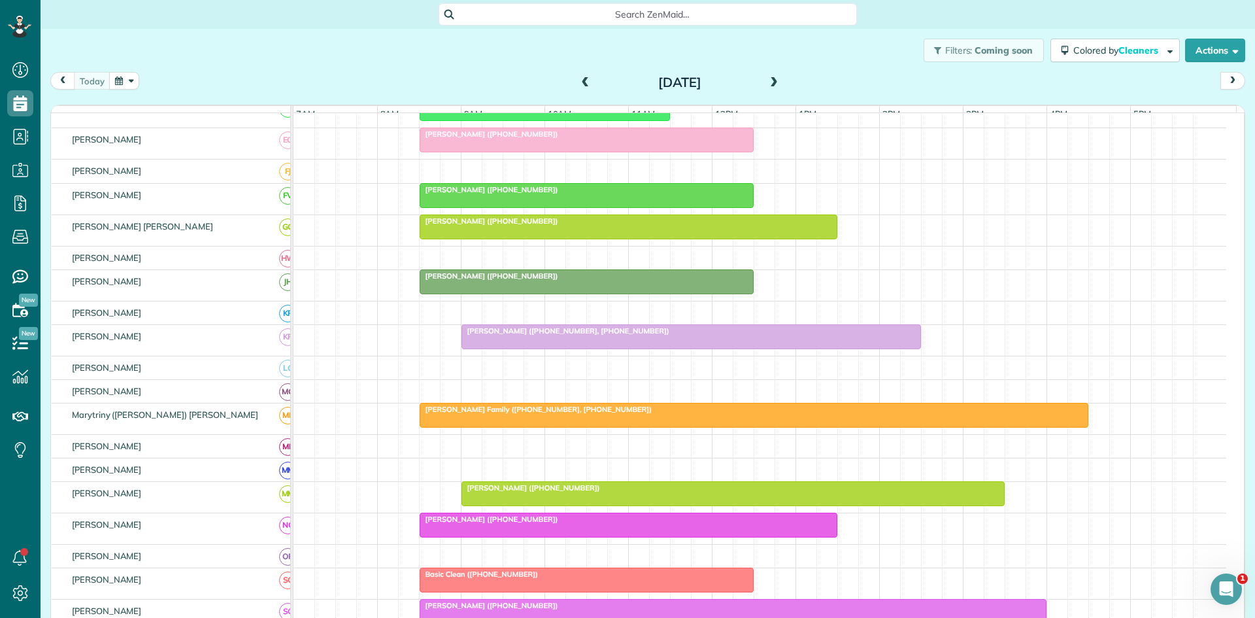  Describe the element at coordinates (1140, 50) in the screenshot. I see `span: Cleaners` at that location.